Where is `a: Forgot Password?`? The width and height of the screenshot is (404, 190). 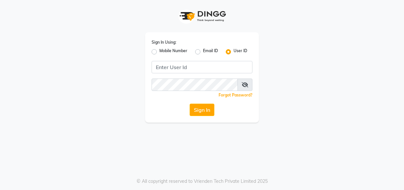
a: Forgot Password? is located at coordinates (236, 95).